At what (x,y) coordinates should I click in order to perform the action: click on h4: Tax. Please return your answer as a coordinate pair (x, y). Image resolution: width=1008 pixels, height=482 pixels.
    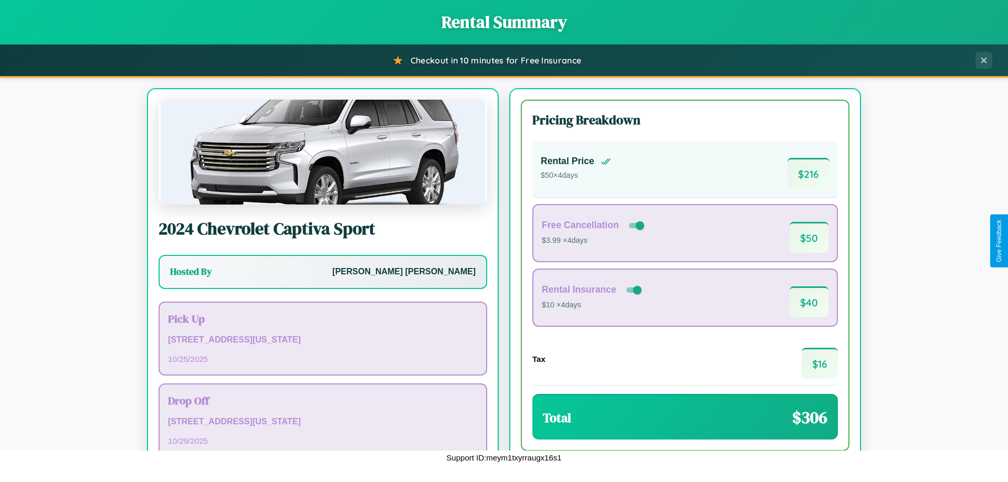
    Looking at the image, I should click on (538, 359).